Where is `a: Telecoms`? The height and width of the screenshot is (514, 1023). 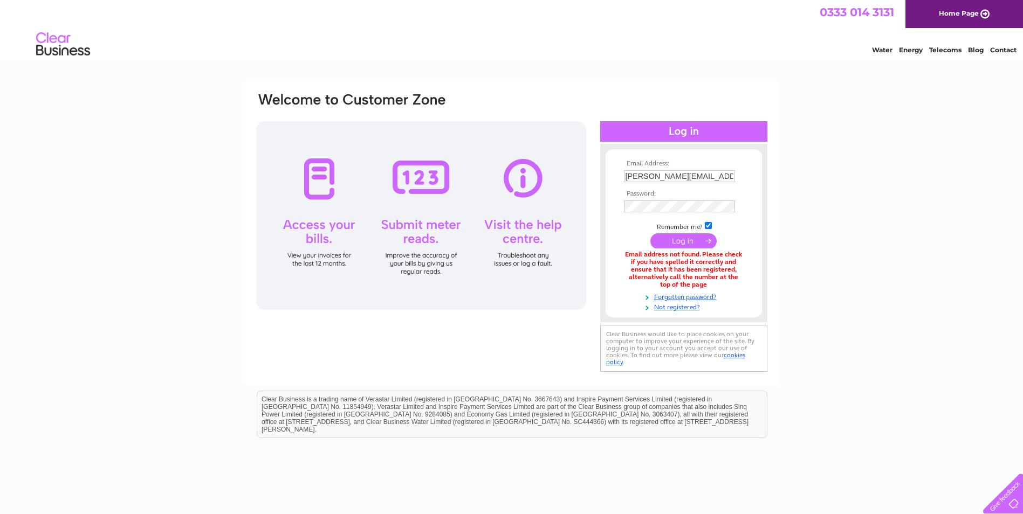
a: Telecoms is located at coordinates (945, 50).